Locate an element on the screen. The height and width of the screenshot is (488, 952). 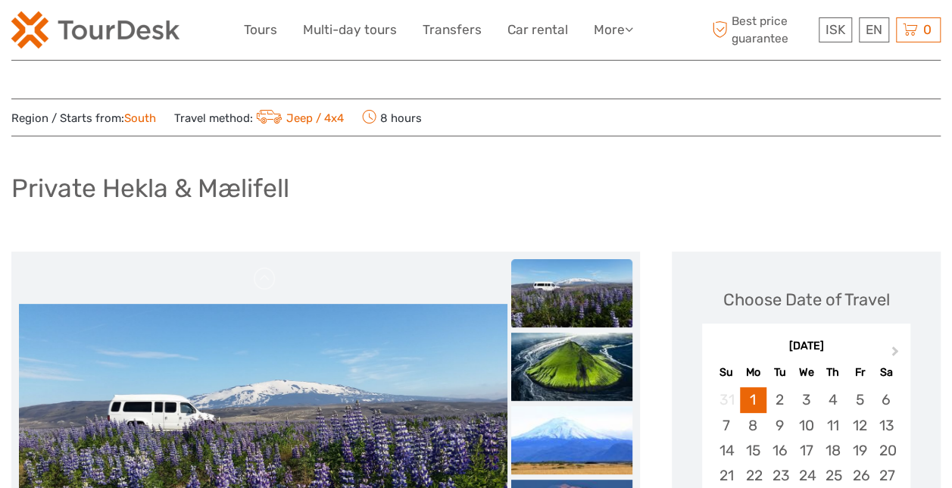
div: Choose Tuesday, June 9th, 2026 is located at coordinates (779, 425).